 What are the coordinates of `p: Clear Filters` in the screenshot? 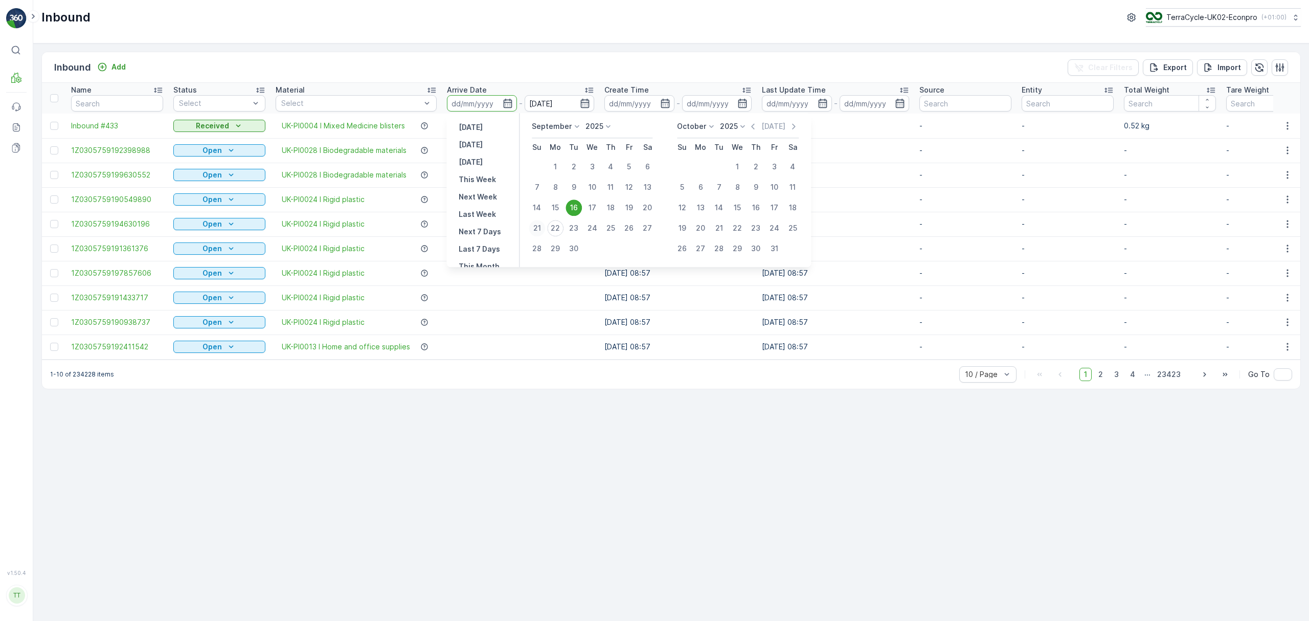 It's located at (1110, 67).